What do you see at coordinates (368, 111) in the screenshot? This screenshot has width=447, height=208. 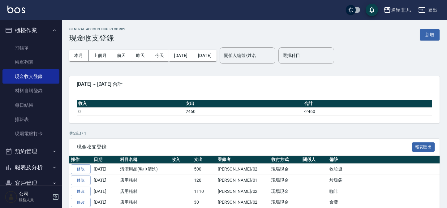 I see `td: -2460` at bounding box center [368, 111].